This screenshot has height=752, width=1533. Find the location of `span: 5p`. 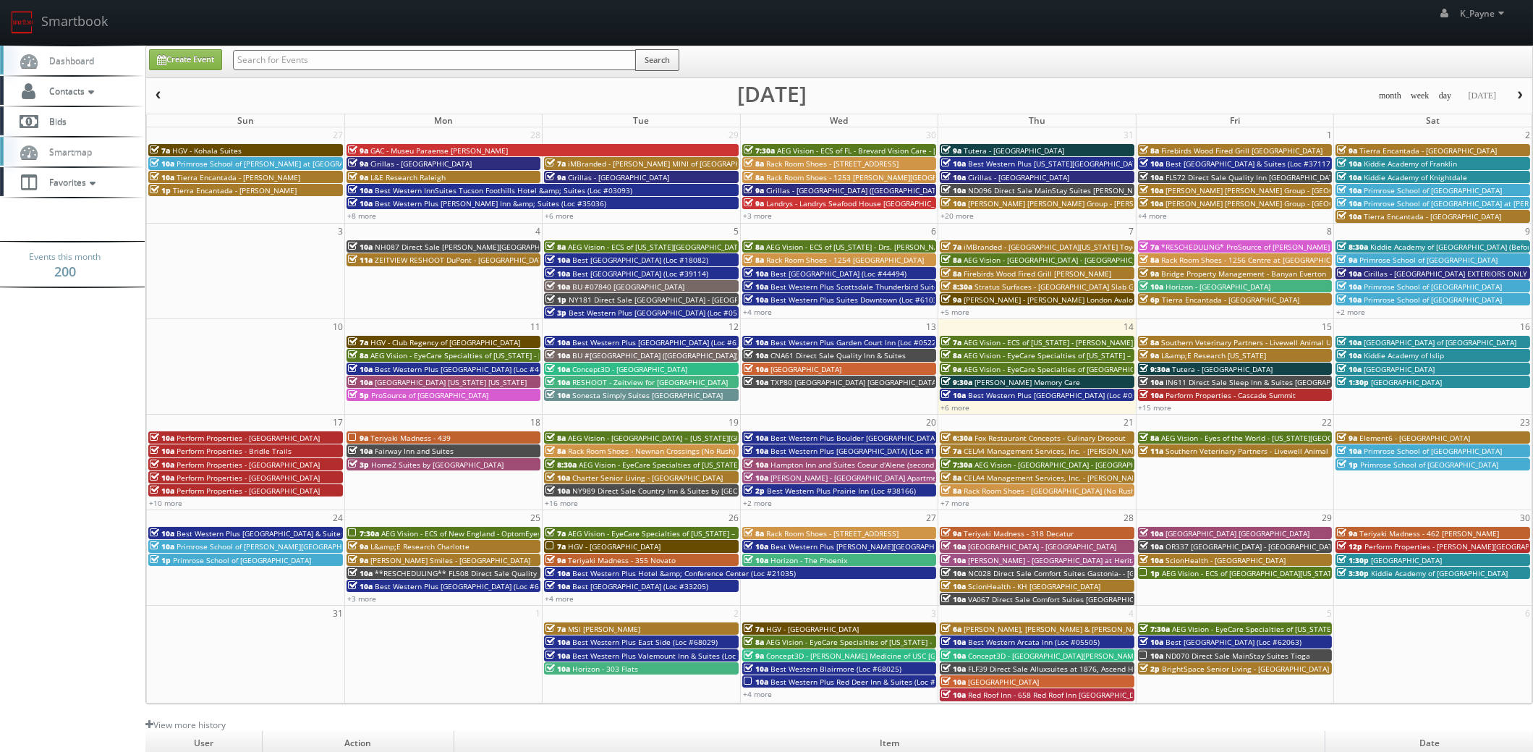

span: 5p is located at coordinates (358, 395).